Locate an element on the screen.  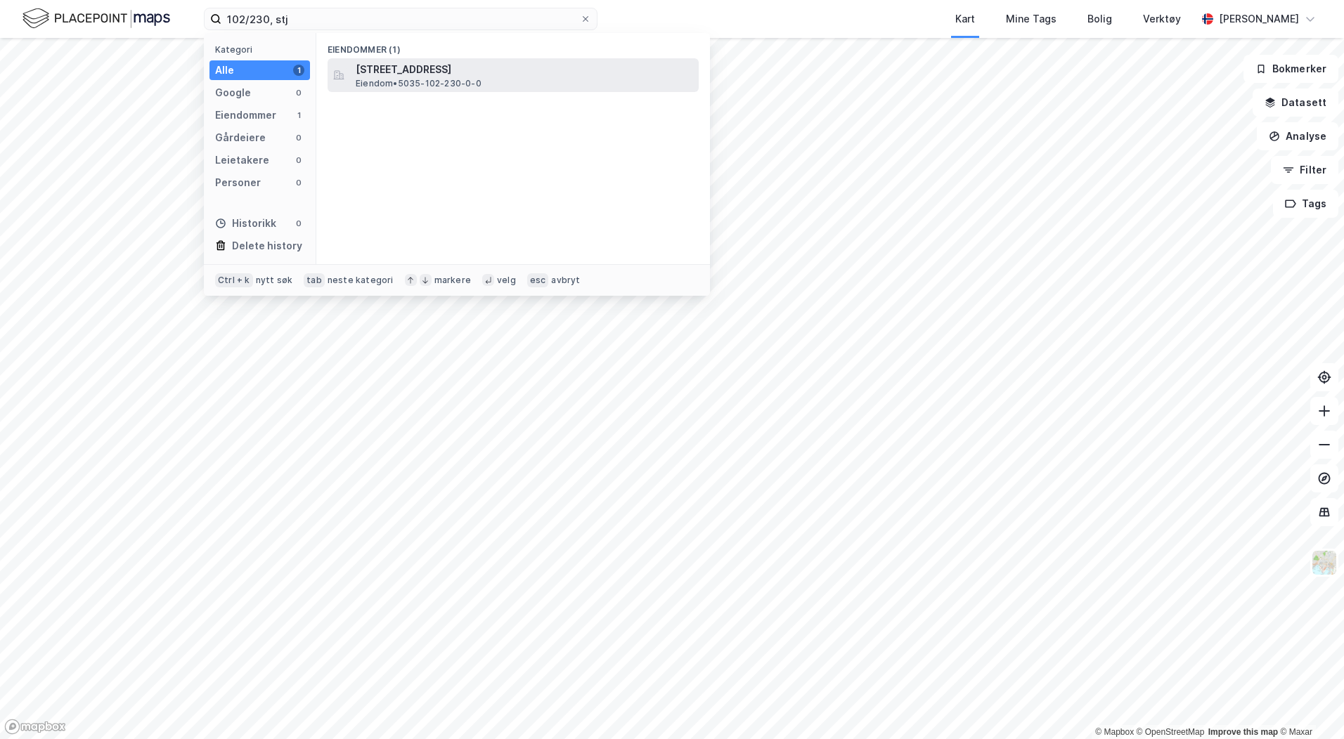
div: neste kategori is located at coordinates (361, 280).